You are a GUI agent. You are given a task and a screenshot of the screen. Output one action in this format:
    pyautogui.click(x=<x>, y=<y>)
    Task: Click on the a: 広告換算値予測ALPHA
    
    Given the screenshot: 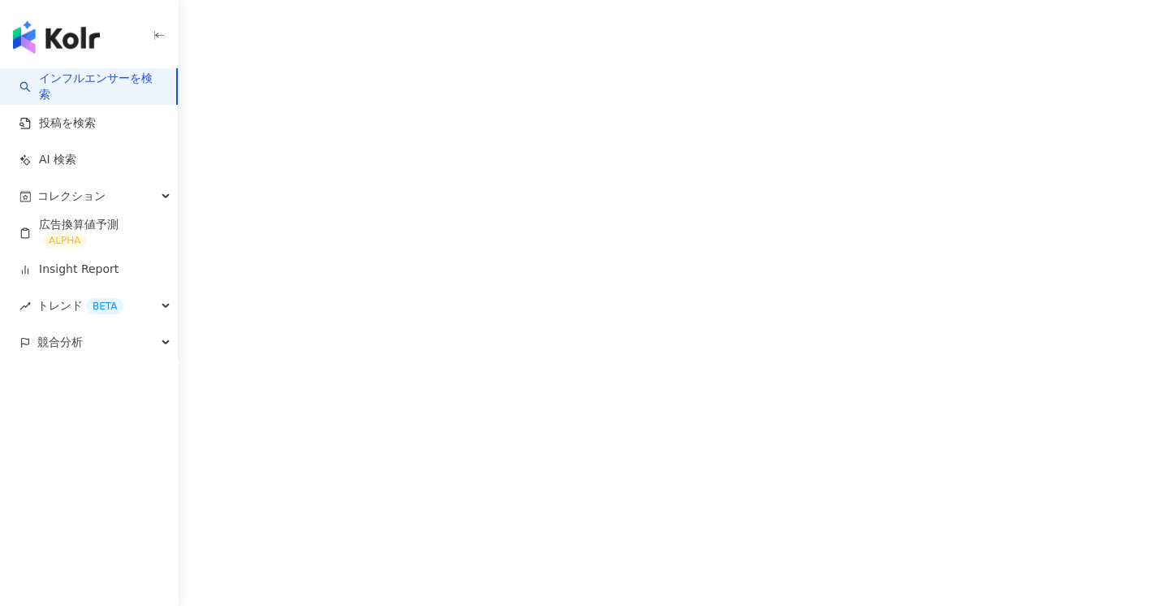 What is the action you would take?
    pyautogui.click(x=92, y=233)
    